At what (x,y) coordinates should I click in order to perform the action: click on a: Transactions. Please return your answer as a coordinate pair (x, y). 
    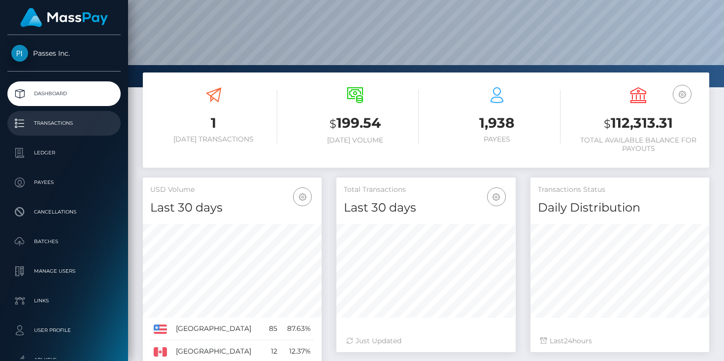
    Looking at the image, I should click on (64, 123).